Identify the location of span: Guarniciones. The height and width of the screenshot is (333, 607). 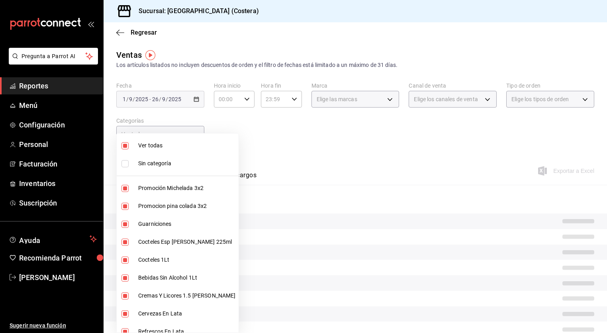
(187, 224).